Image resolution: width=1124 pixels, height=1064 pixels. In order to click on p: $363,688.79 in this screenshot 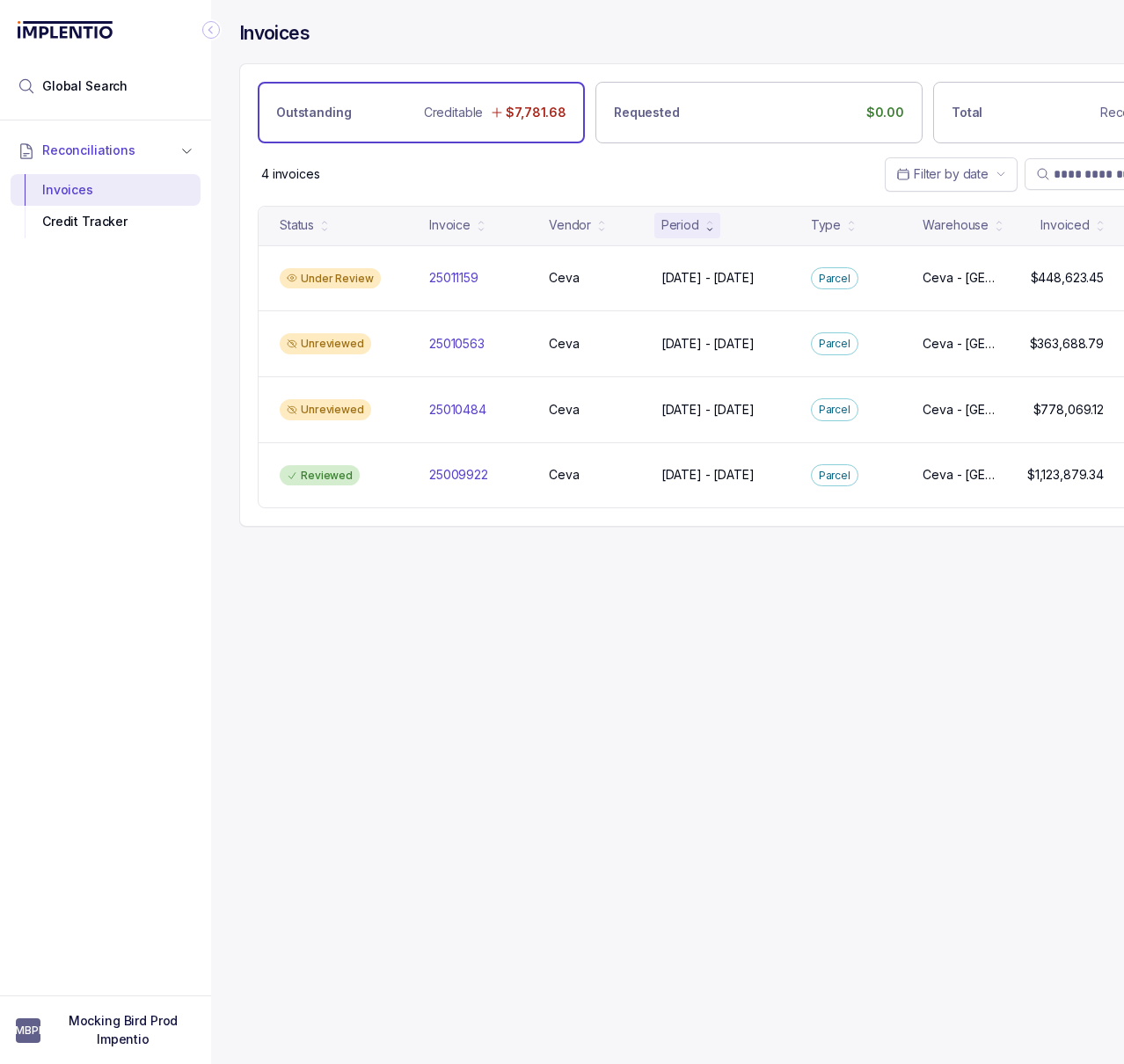, I will do `click(1067, 344)`.